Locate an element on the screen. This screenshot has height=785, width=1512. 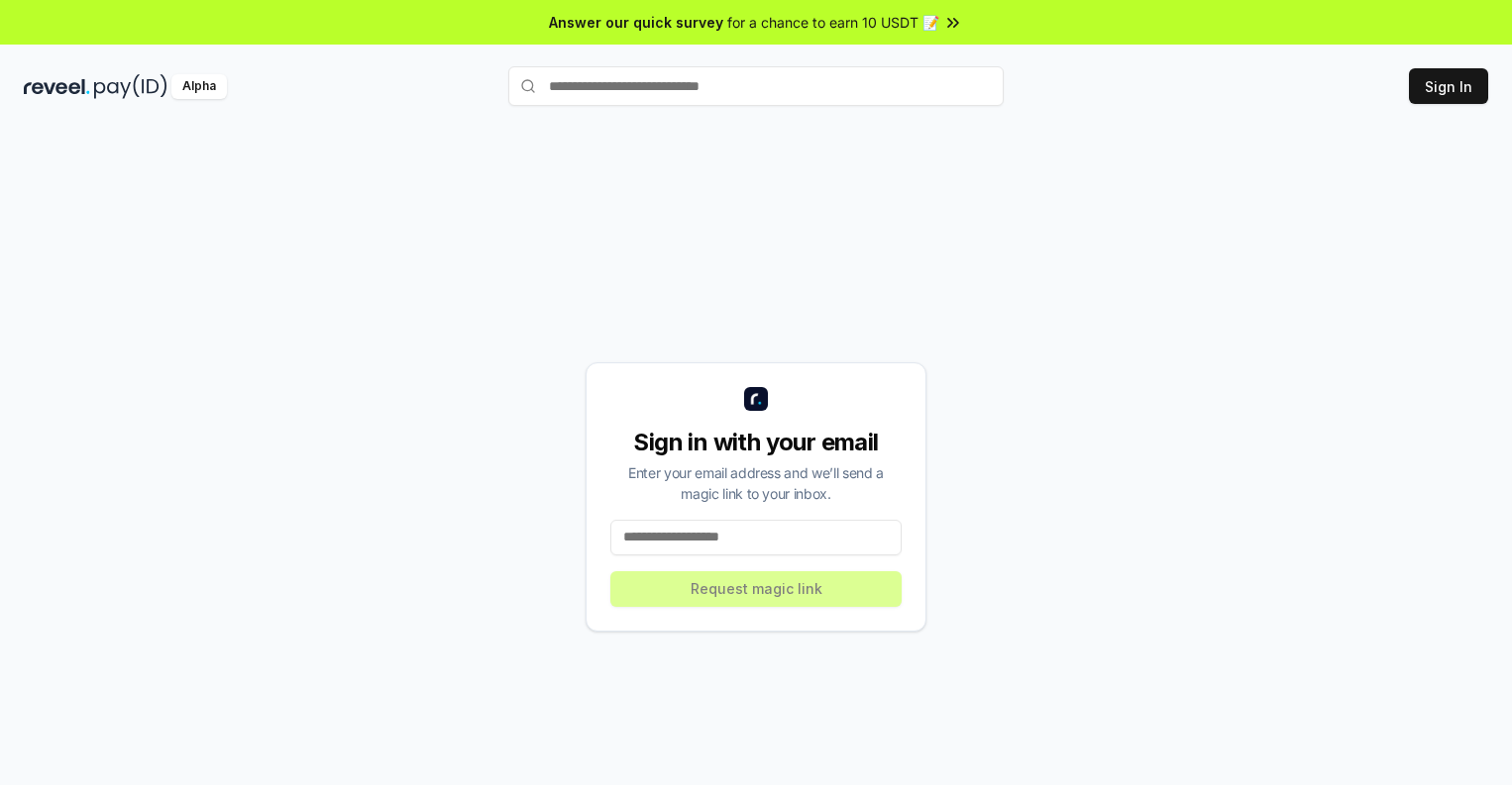
div: Enter your email address and we’ll send a magic link to your inbox. is located at coordinates (756, 484).